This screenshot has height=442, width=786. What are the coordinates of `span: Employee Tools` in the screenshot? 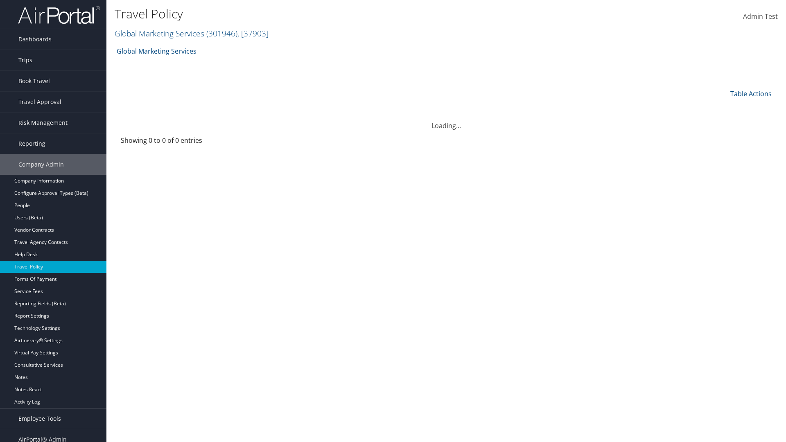 It's located at (40, 419).